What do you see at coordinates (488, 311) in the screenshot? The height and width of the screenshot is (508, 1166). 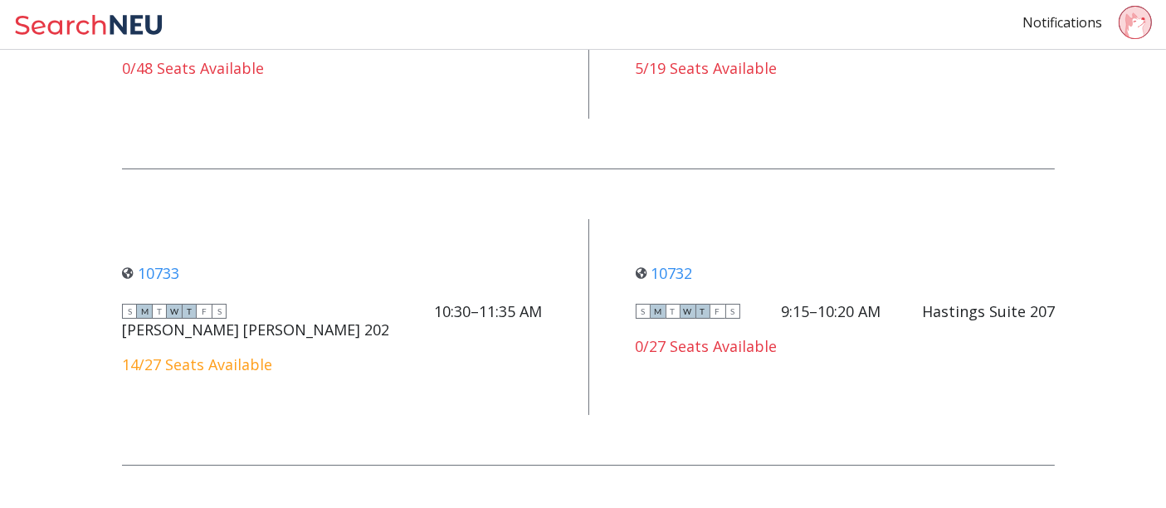 I see `div: 10:30–11:35 AM` at bounding box center [488, 311].